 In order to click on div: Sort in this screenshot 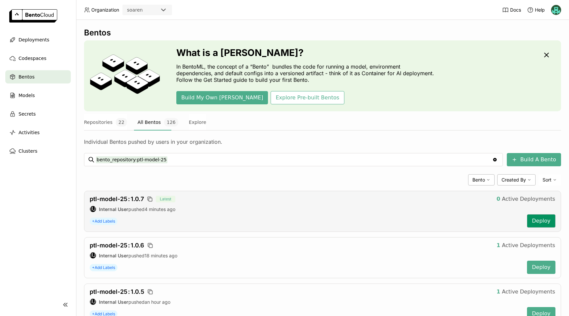, I will do `click(550, 180)`.